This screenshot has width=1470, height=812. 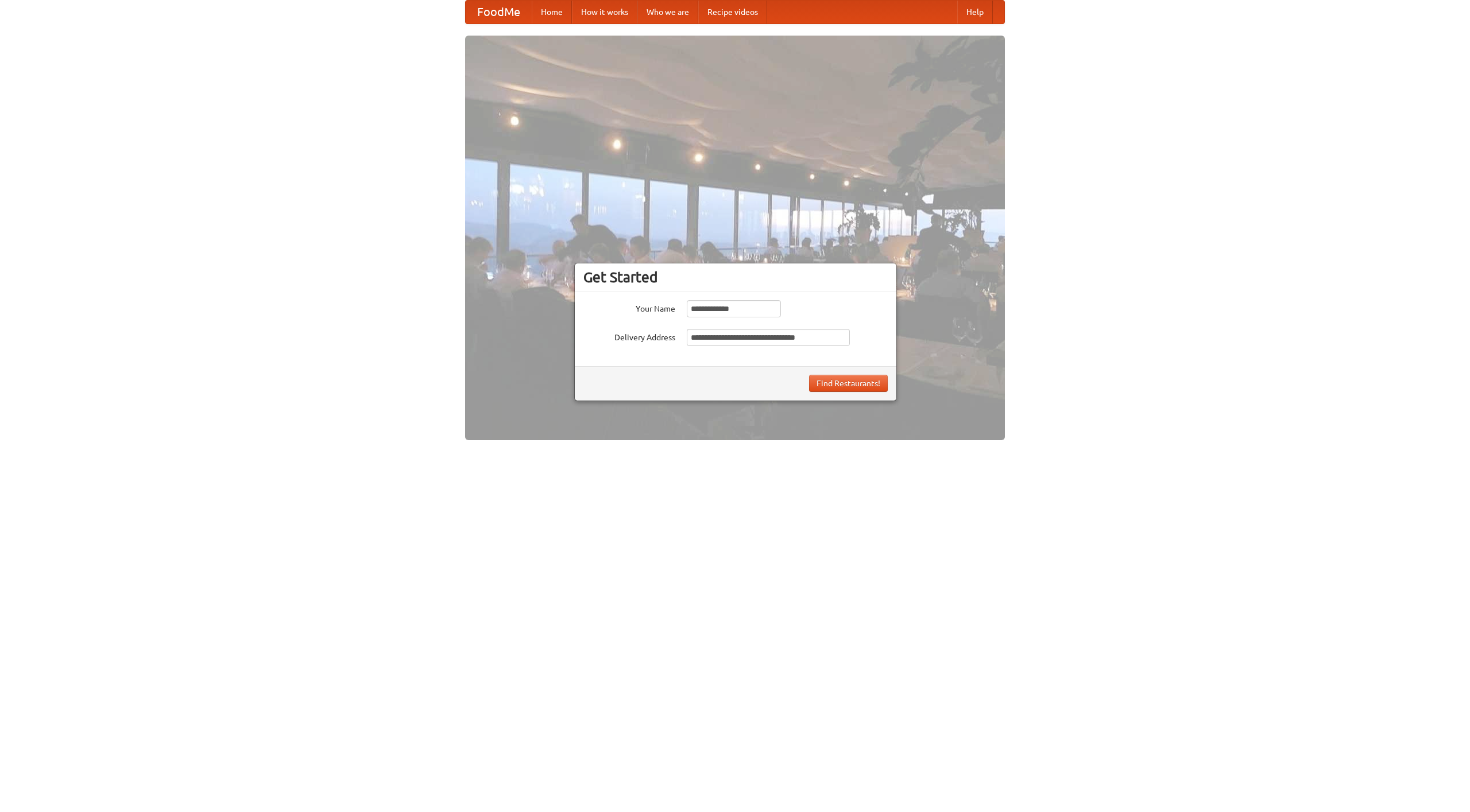 What do you see at coordinates (733, 12) in the screenshot?
I see `a: Recipe videos` at bounding box center [733, 12].